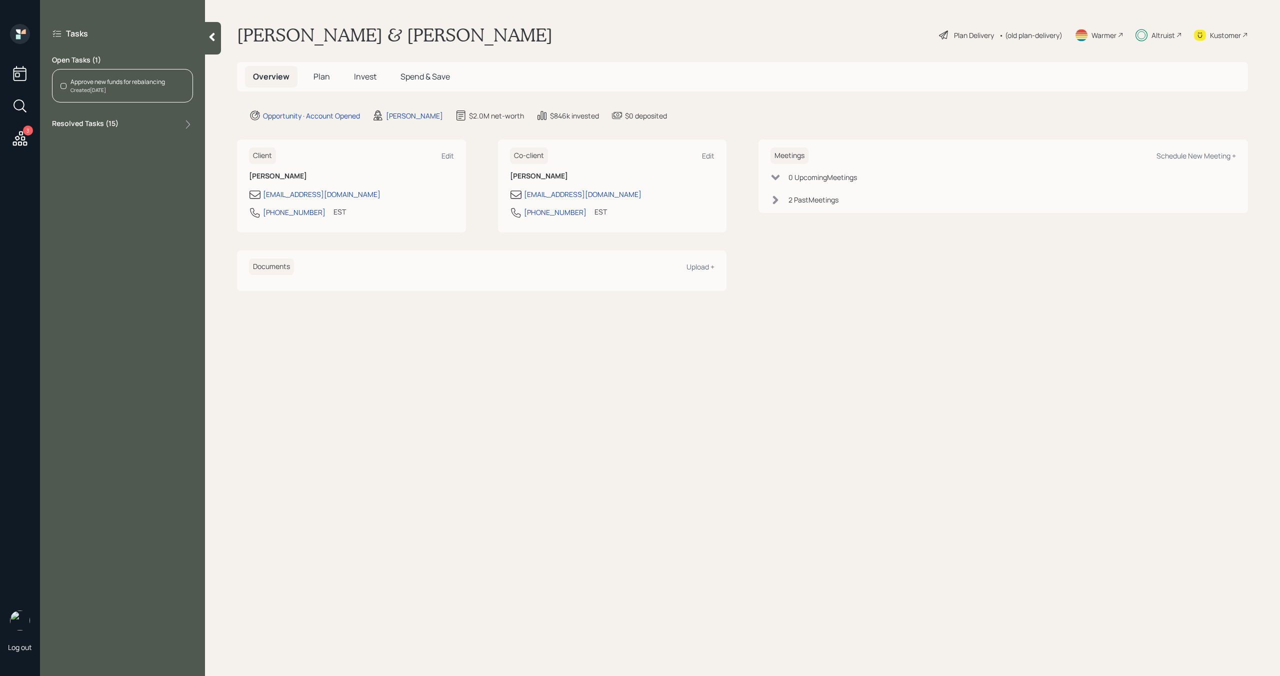 The image size is (1280, 676). What do you see at coordinates (790, 156) in the screenshot?
I see `h6: Meetings` at bounding box center [790, 156].